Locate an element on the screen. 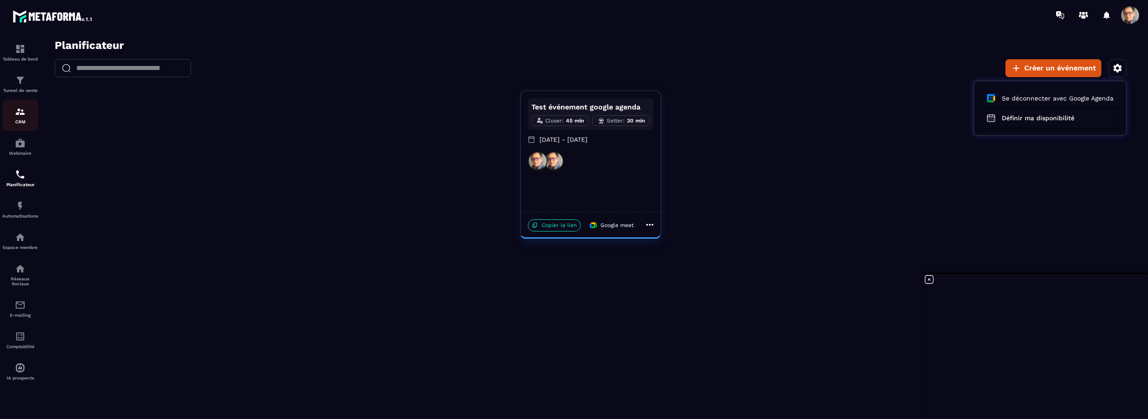  a: emailemailE-mailing is located at coordinates (20, 309).